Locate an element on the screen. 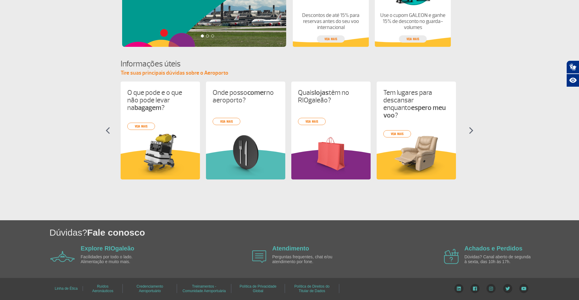  img: verdeInformacoesUteis.svg is located at coordinates (246, 164).